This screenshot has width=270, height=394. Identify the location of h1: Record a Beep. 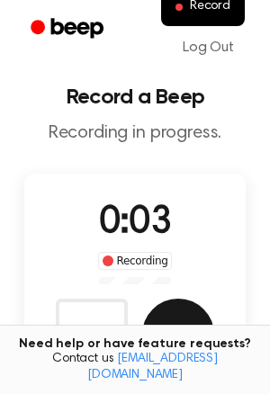
(135, 97).